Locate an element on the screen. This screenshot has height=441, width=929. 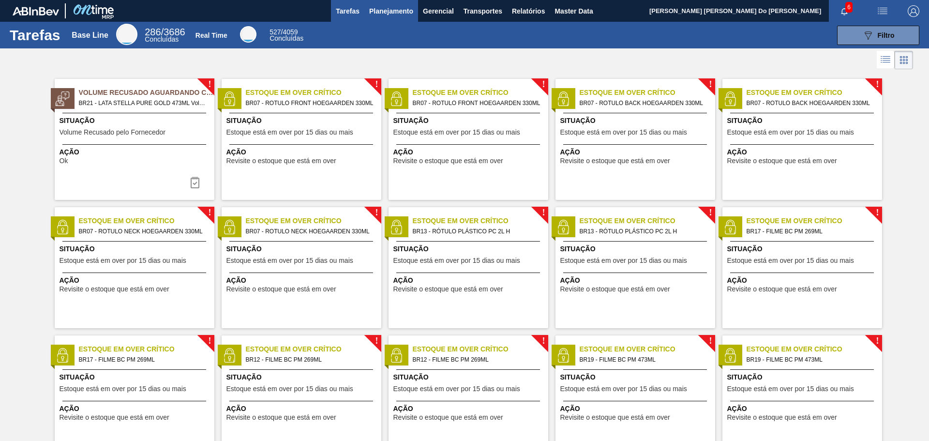
div: Completar tarefa: 29826852 is located at coordinates (195, 182).